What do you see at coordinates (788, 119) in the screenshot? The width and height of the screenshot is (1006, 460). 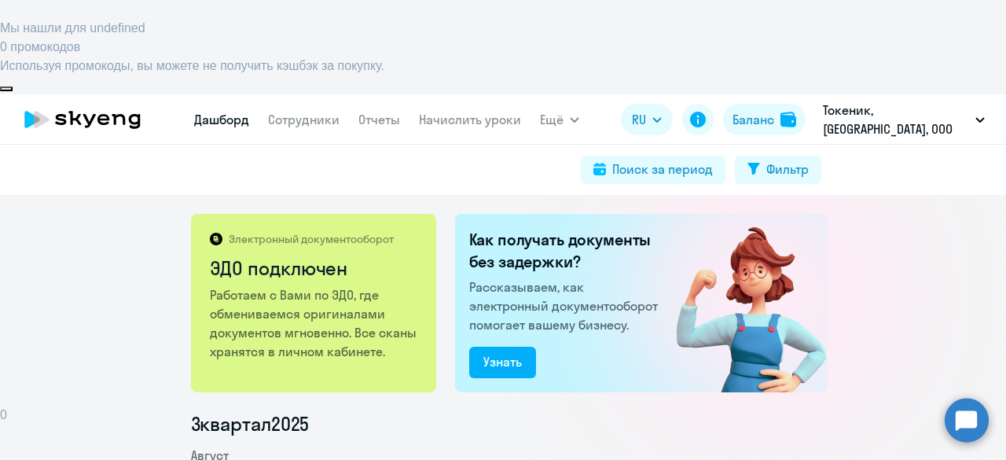 I see `img: balance` at bounding box center [788, 119].